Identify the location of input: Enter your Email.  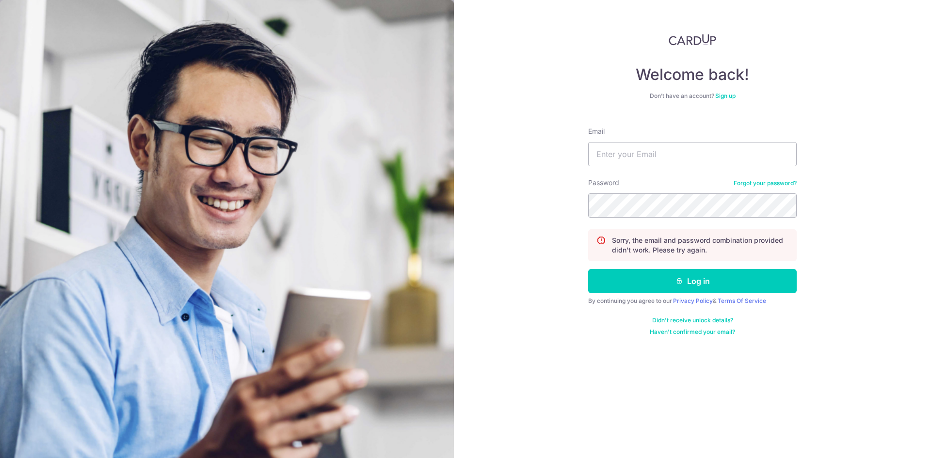
(692, 154).